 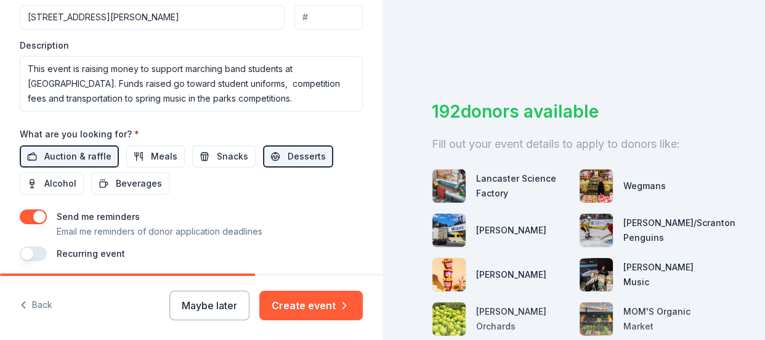 What do you see at coordinates (232, 157) in the screenshot?
I see `span: Snacks` at bounding box center [232, 157].